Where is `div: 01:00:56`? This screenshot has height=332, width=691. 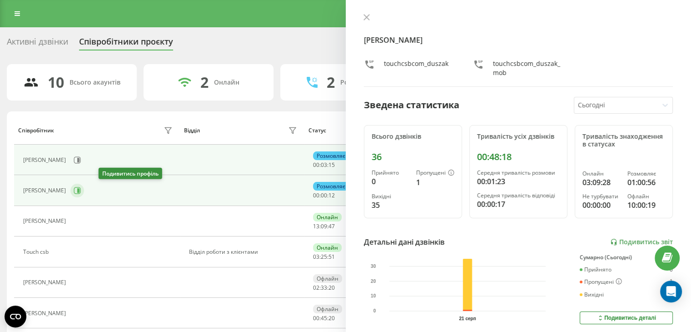 div: 01:00:56 is located at coordinates (646, 182).